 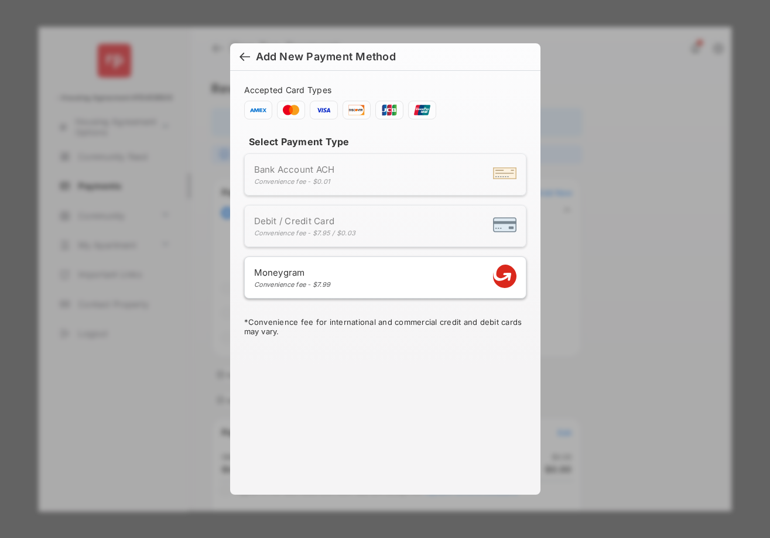 I want to click on div: Convenience fee - $0.01, so click(x=295, y=182).